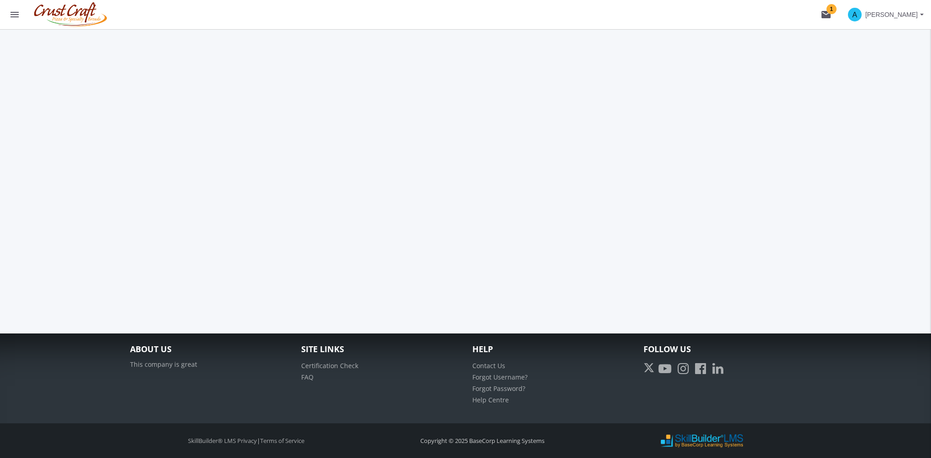 The height and width of the screenshot is (458, 931). Describe the element at coordinates (70, 15) in the screenshot. I see `img: logo.png` at that location.